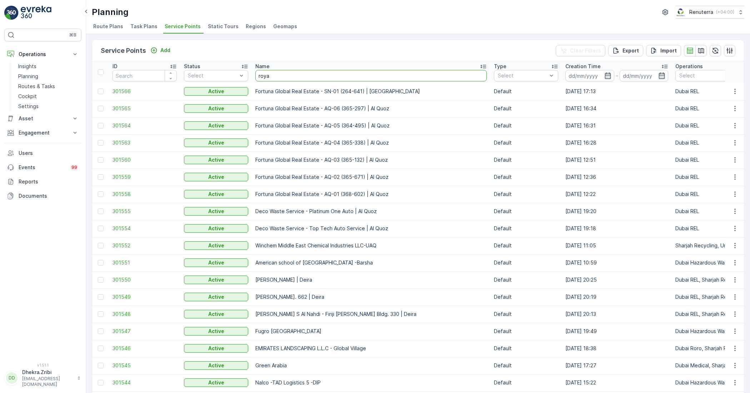 This screenshot has width=750, height=393. Describe the element at coordinates (43, 366) in the screenshot. I see `span: v 1.51.1` at that location.